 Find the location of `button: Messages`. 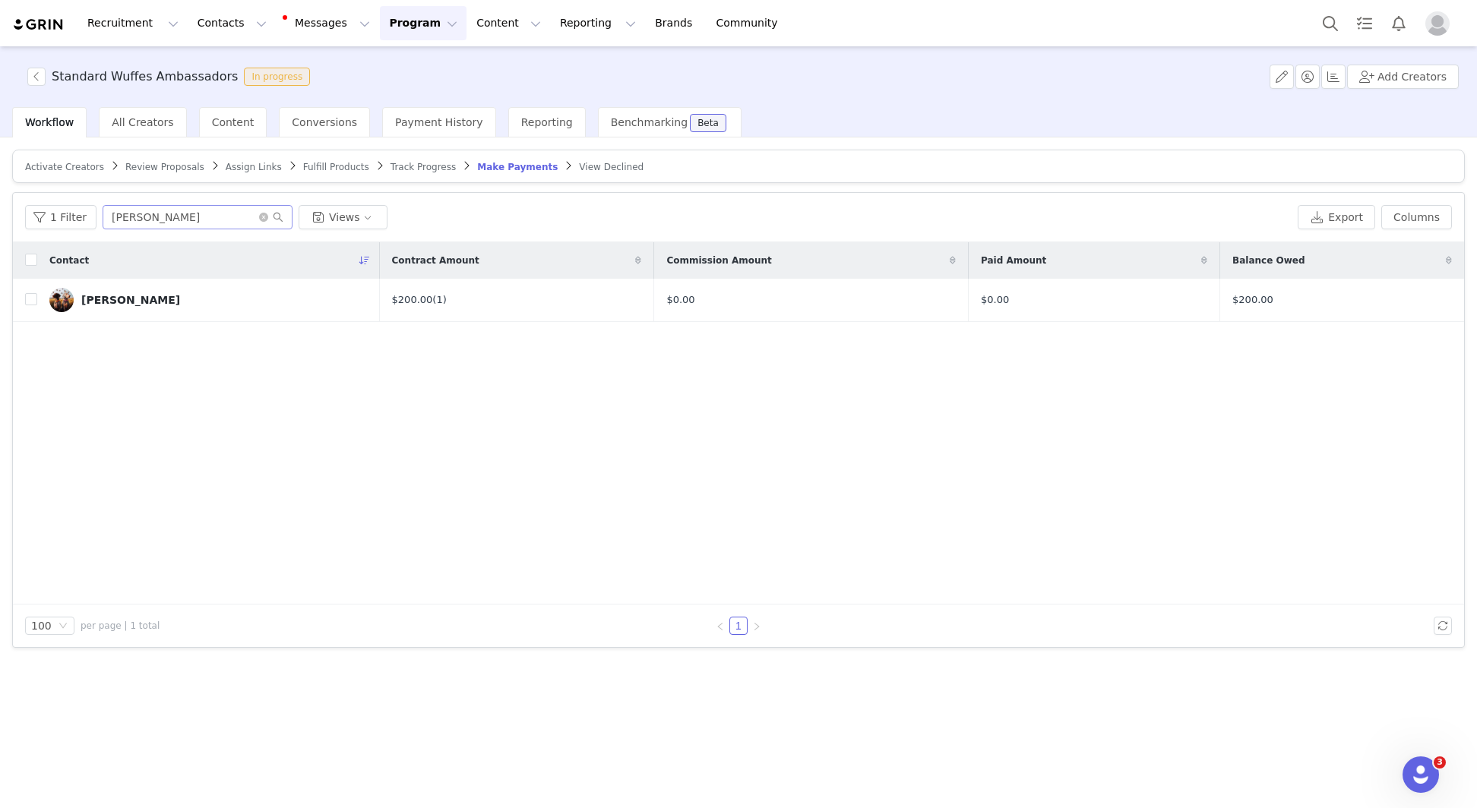

button: Messages is located at coordinates (327, 23).